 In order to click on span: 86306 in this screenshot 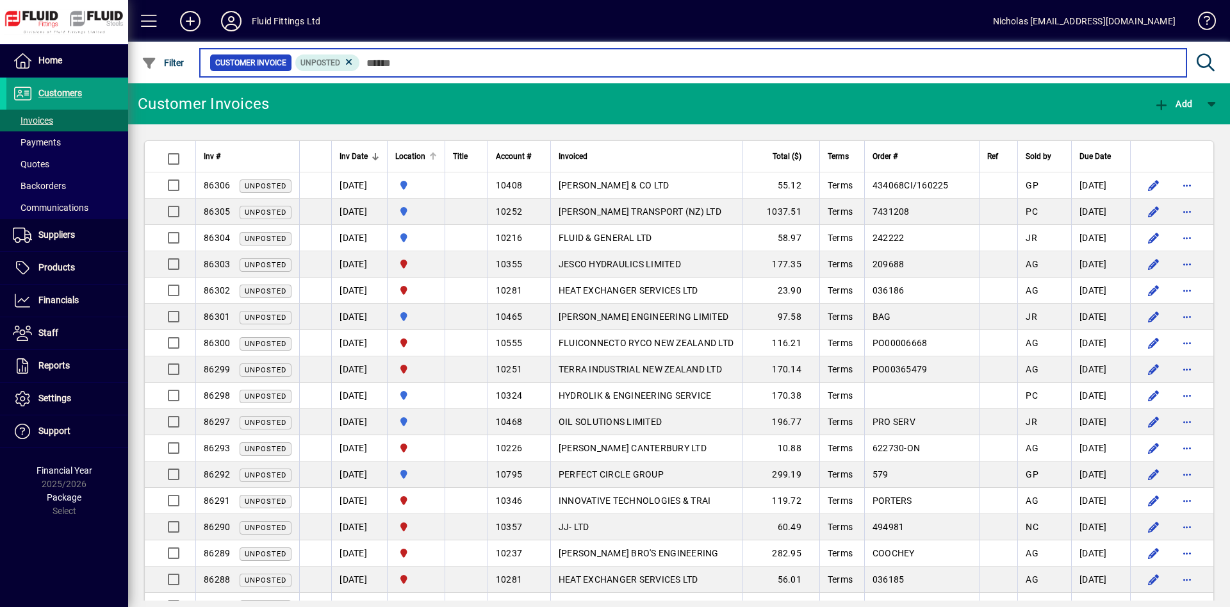, I will do `click(217, 185)`.